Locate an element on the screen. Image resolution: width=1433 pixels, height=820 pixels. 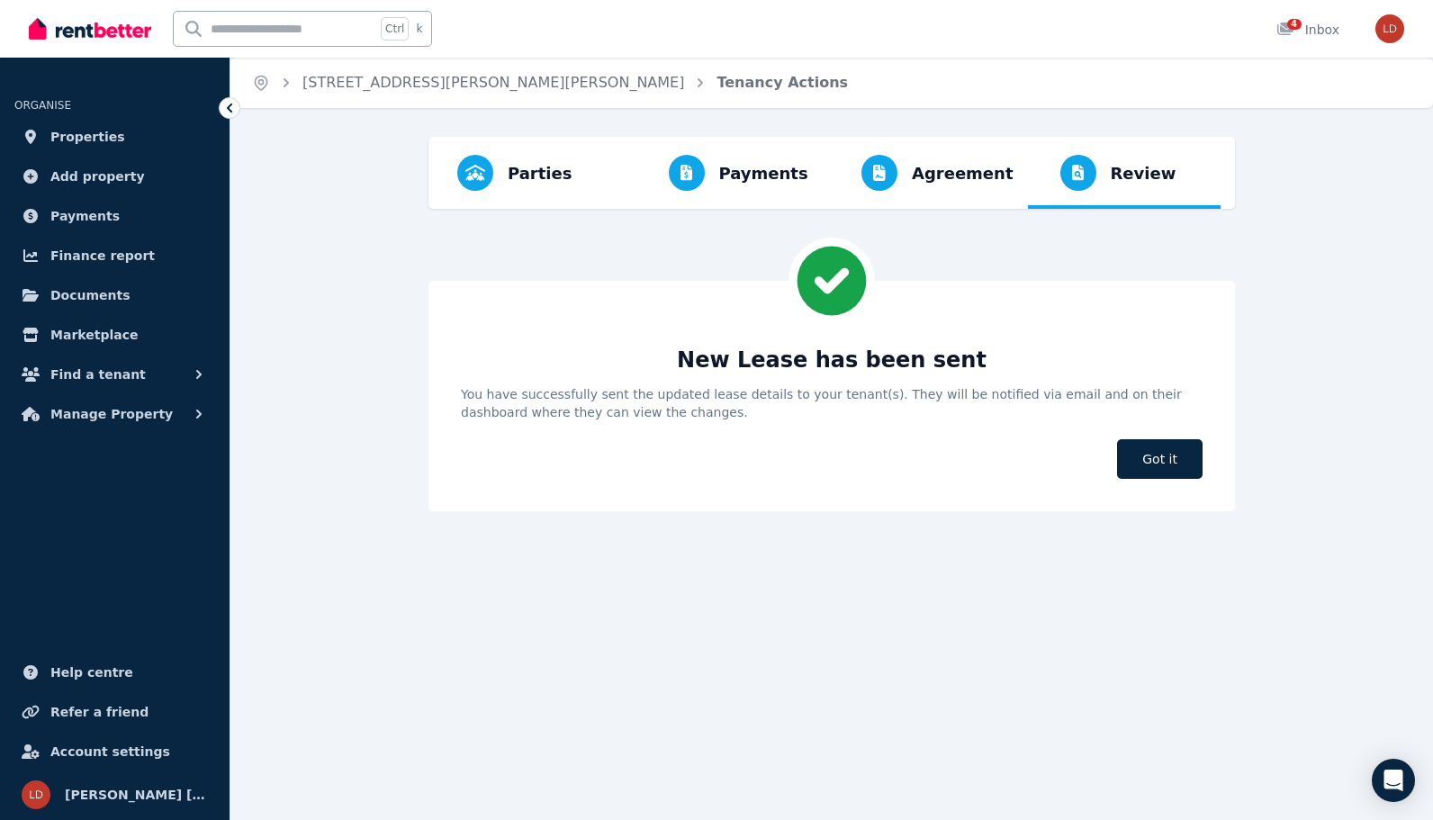
span: Payments is located at coordinates (85, 216).